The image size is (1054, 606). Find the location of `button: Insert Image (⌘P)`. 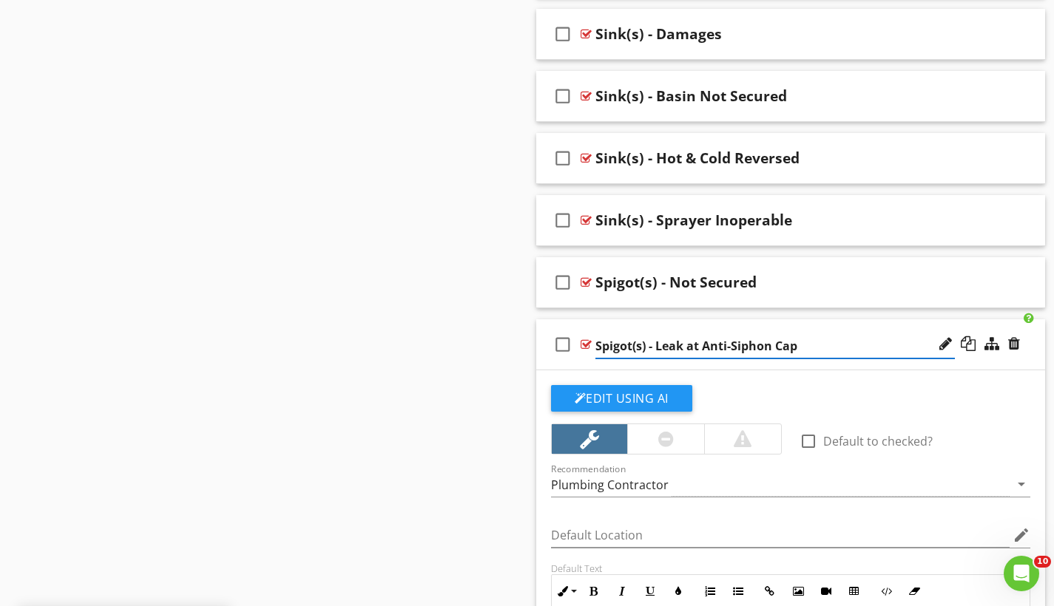

button: Insert Image (⌘P) is located at coordinates (798, 592).